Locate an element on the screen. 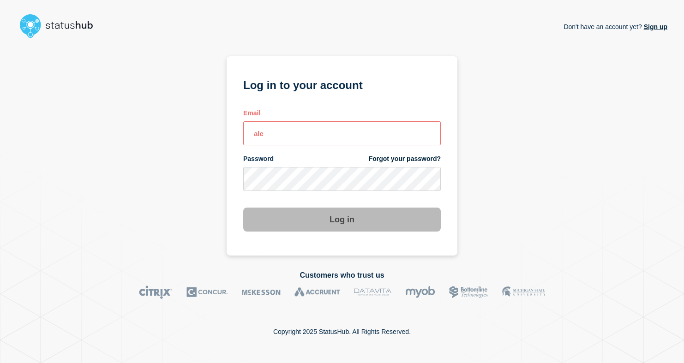 This screenshot has height=363, width=684. img: McKesson logo is located at coordinates (261, 292).